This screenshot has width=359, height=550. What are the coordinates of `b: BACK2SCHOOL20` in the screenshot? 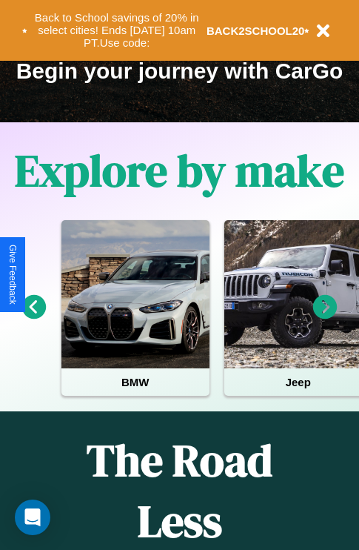 It's located at (256, 30).